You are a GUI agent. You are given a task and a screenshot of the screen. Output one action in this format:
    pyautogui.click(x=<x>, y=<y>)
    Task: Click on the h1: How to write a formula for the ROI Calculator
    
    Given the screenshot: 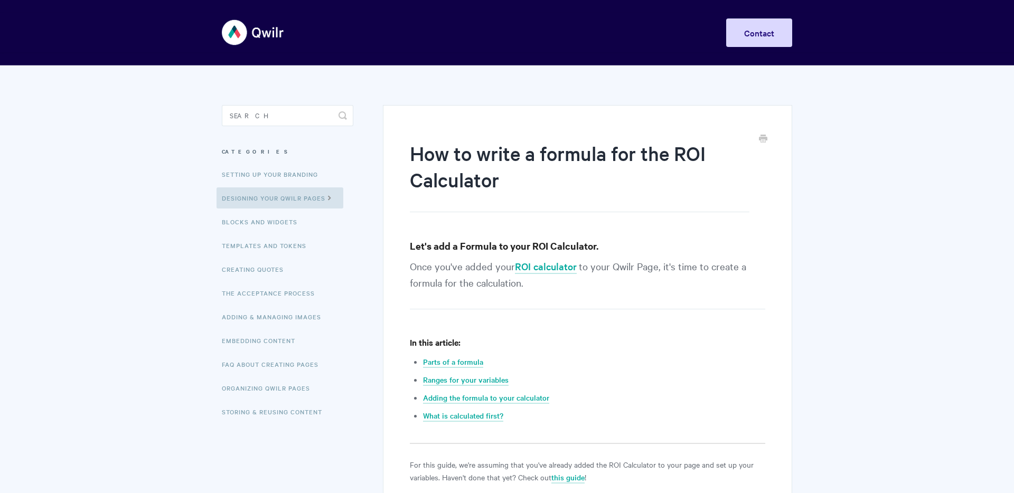 What is the action you would take?
    pyautogui.click(x=579, y=176)
    